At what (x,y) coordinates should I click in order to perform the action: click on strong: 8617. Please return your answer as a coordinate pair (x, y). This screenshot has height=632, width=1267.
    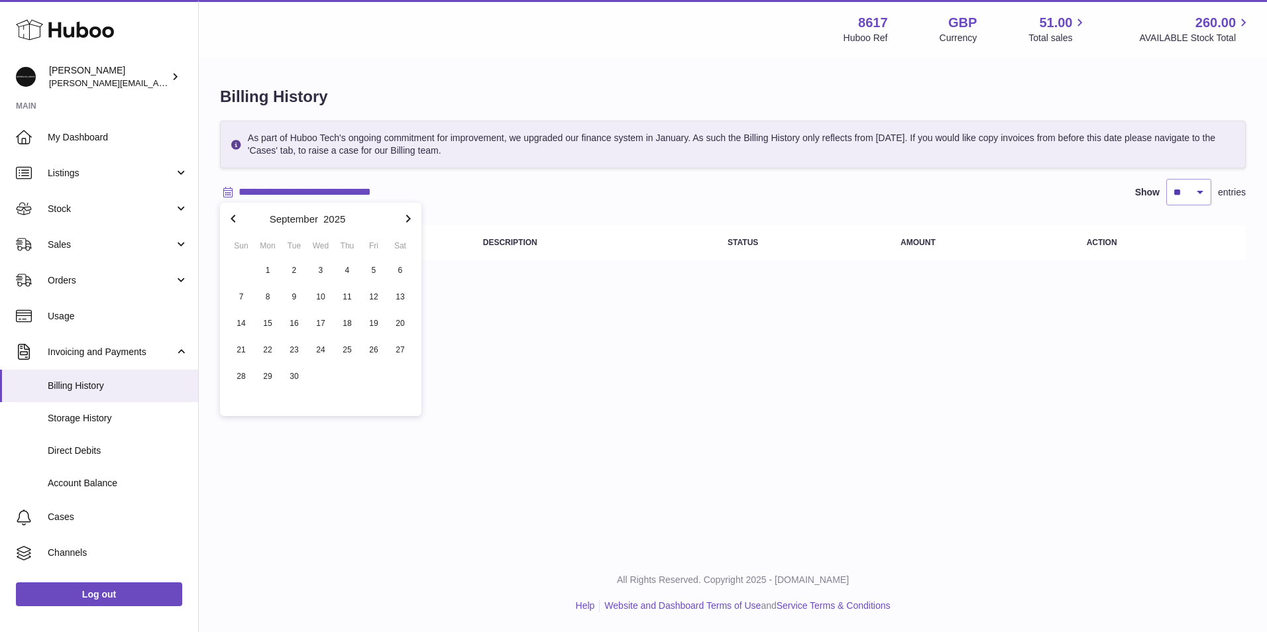
    Looking at the image, I should click on (873, 23).